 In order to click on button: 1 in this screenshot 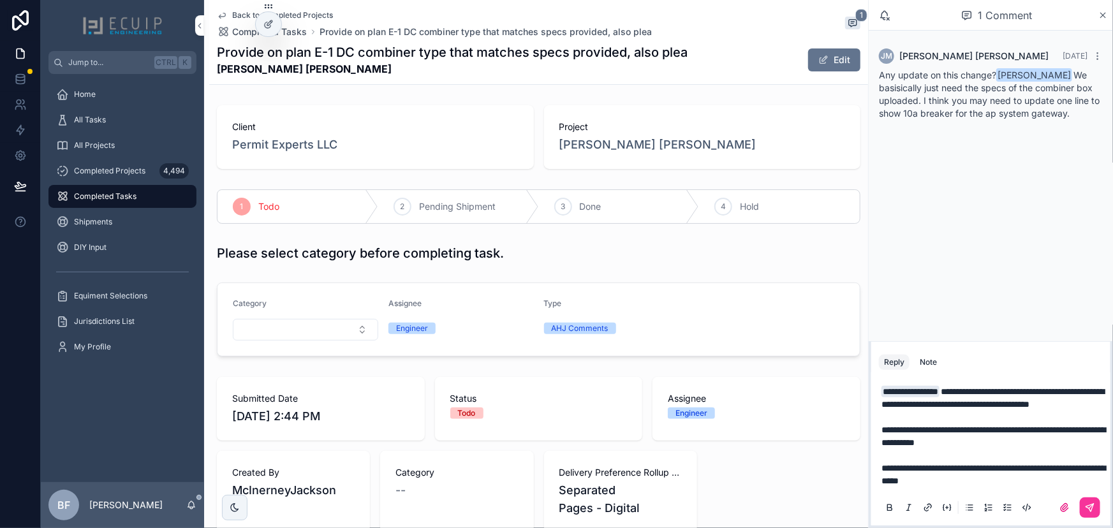, I will do `click(853, 24)`.